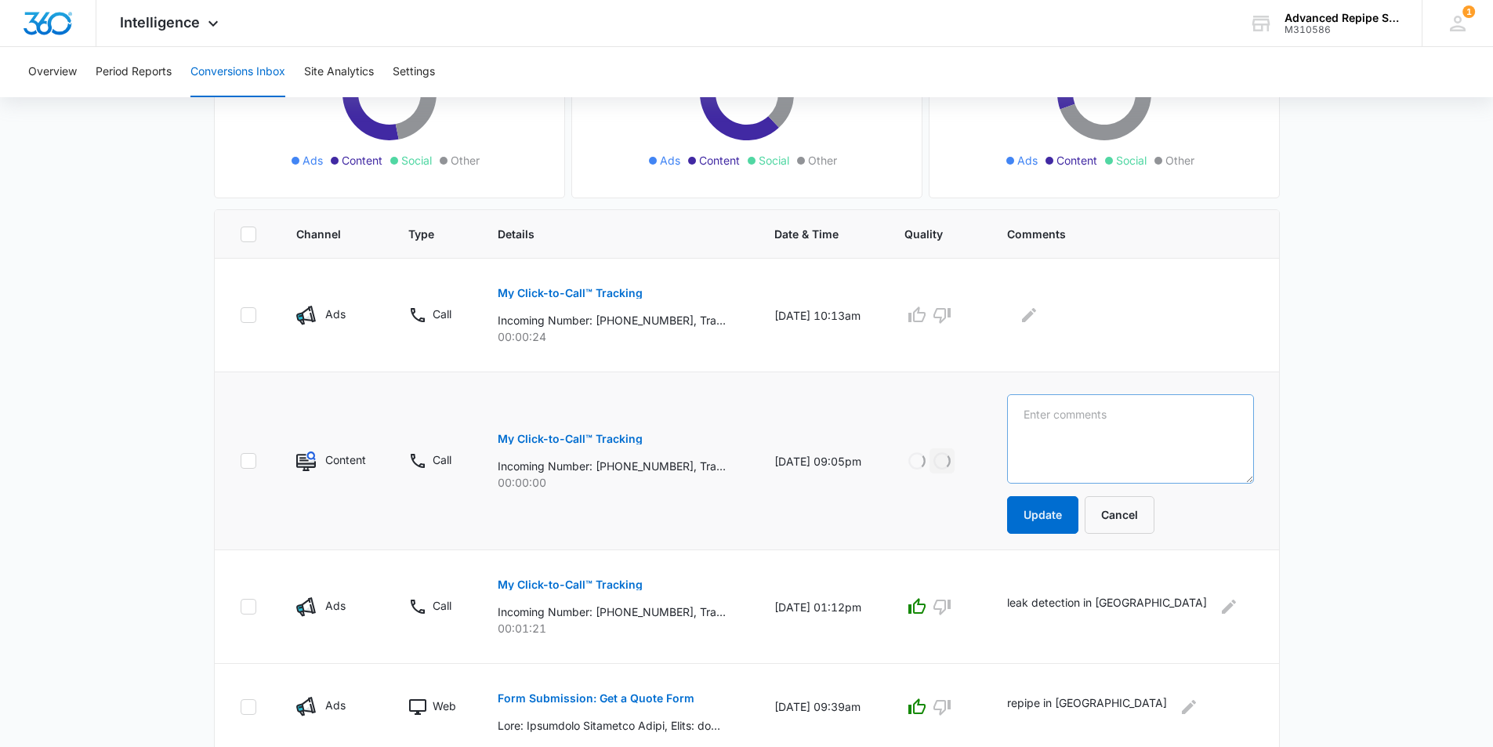 This screenshot has height=747, width=1493. I want to click on button: Conversions Inbox, so click(237, 72).